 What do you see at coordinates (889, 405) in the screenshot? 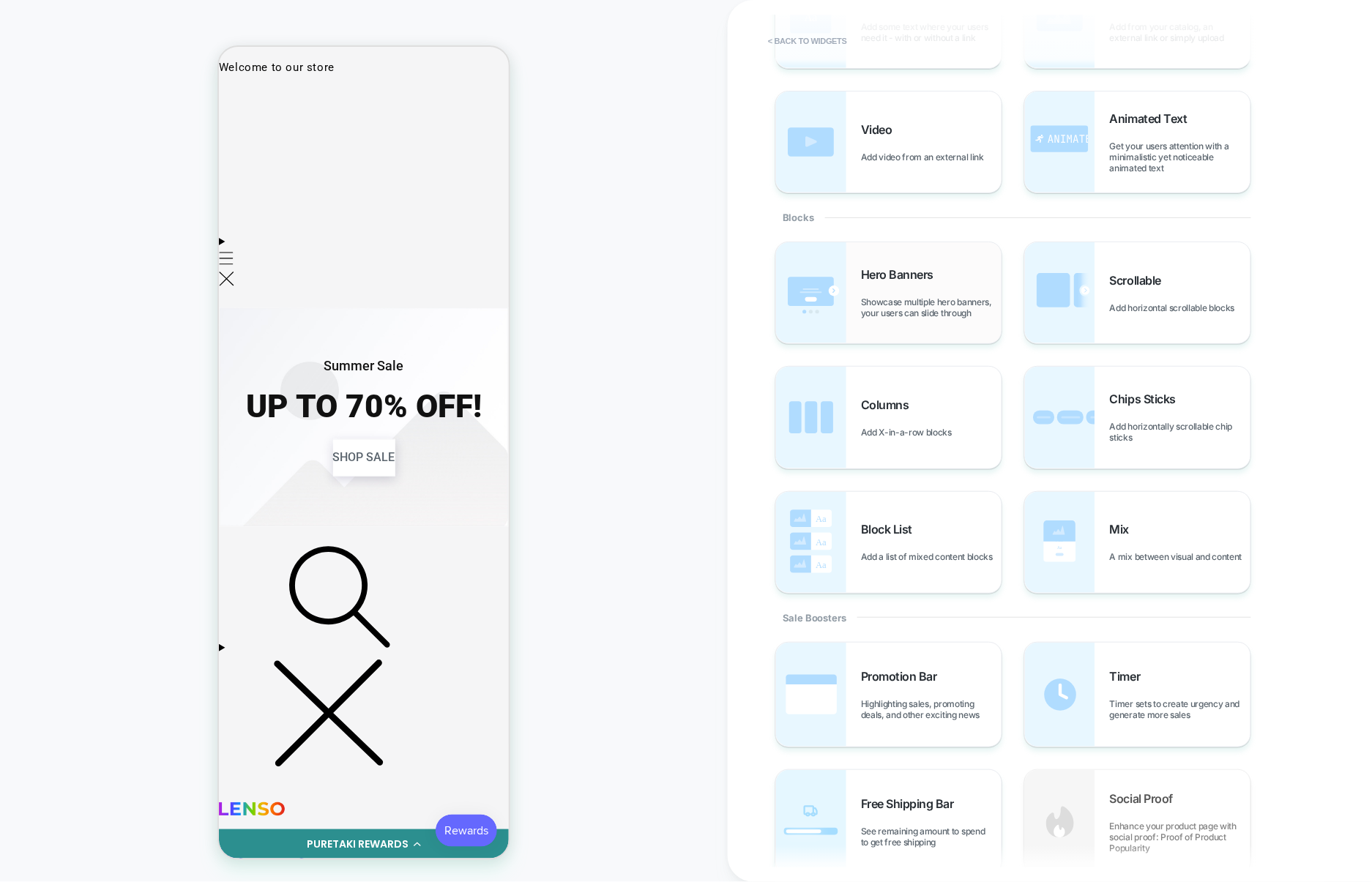
I see `span: Columns` at bounding box center [889, 405].